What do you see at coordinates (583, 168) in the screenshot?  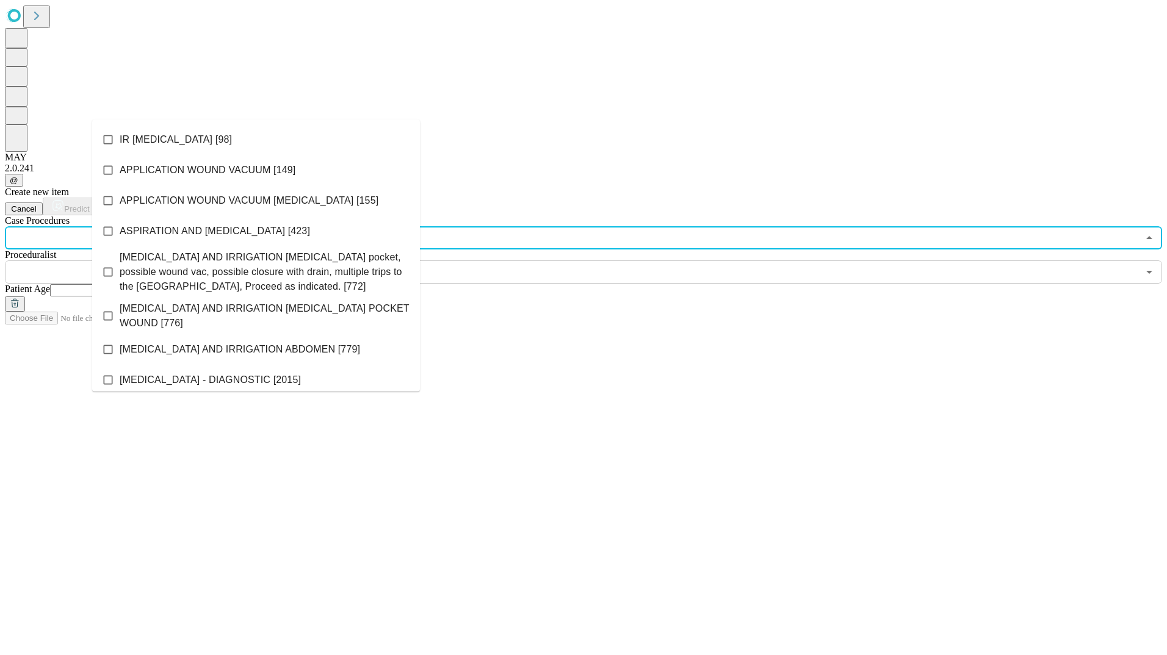 I see `div: 2.0.241` at bounding box center [583, 168].